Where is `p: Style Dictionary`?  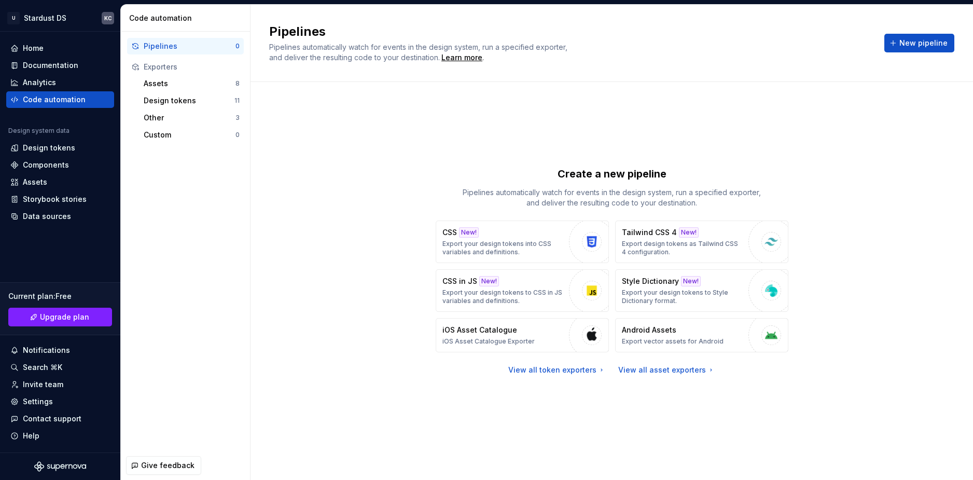 p: Style Dictionary is located at coordinates (650, 281).